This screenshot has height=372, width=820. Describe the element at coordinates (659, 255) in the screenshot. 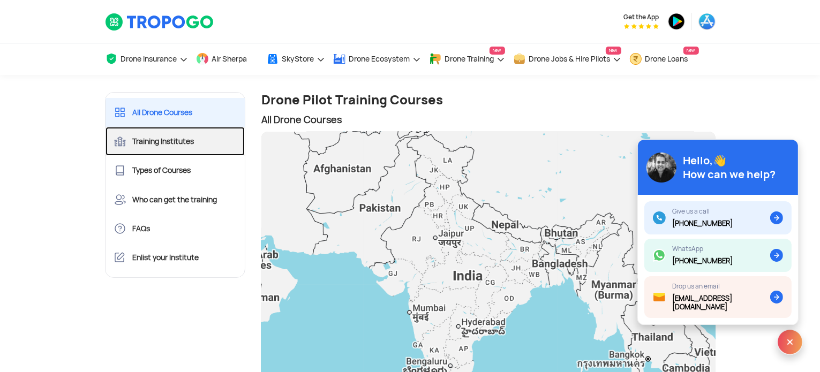

I see `img: ic_whatsapp.svg` at that location.